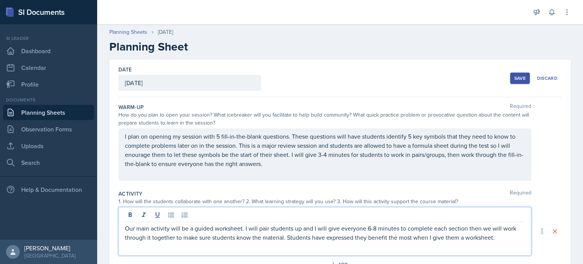 This screenshot has width=583, height=264. I want to click on div: How do you plan to open your session? What icebreaker will you facilitate to help build community..., so click(325, 119).